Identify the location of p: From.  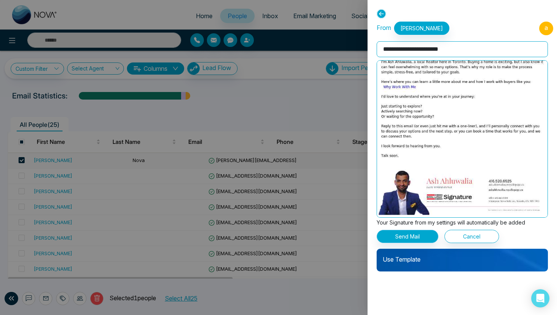
(413, 28).